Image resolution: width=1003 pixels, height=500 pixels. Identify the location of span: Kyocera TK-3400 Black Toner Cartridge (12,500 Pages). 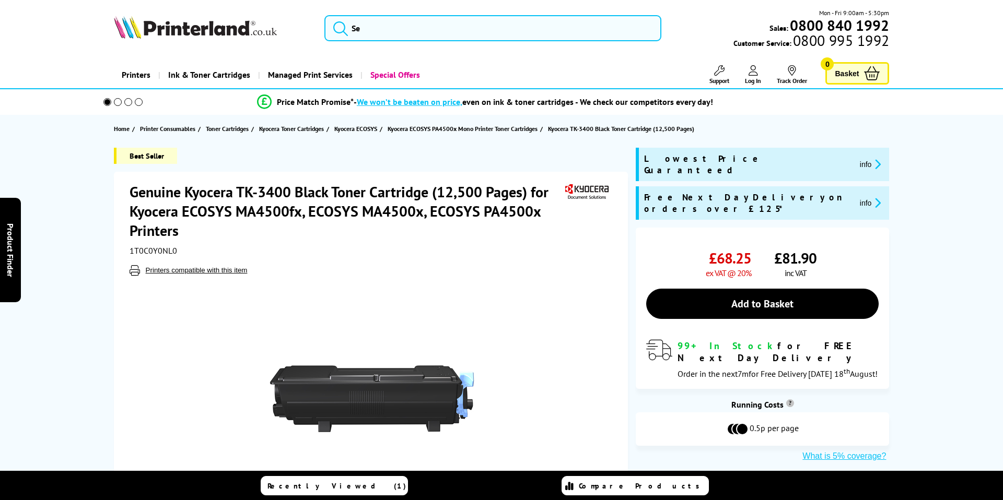
(621, 128).